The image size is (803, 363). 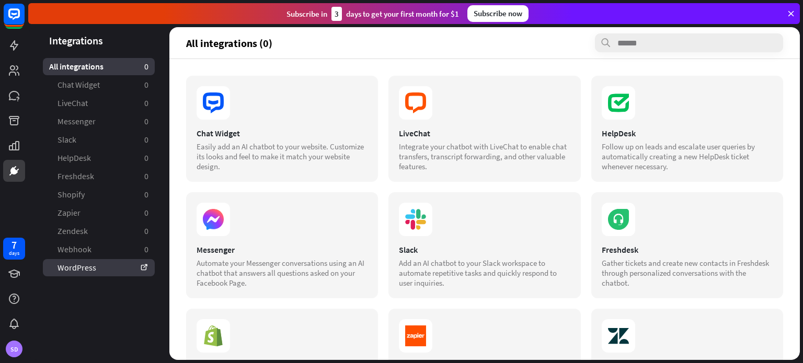 What do you see at coordinates (687, 156) in the screenshot?
I see `div: Follow up on leads and escalate user queries by automatically creating a new HelpDesk ticket when...` at bounding box center [687, 156].